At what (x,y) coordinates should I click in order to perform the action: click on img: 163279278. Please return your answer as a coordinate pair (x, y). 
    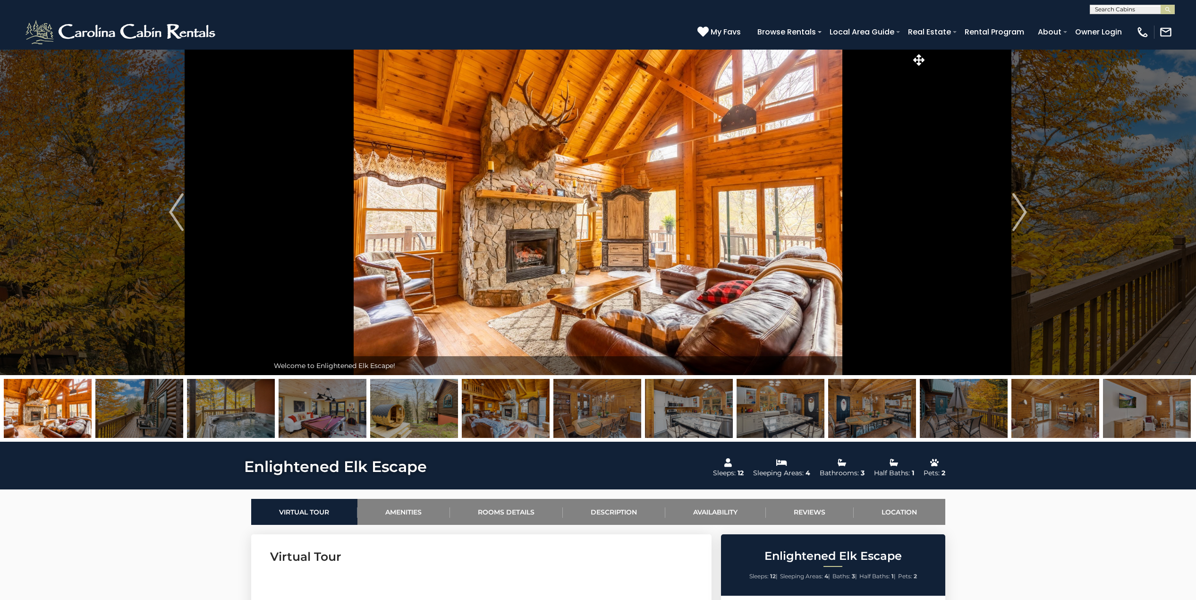
    Looking at the image, I should click on (781, 408).